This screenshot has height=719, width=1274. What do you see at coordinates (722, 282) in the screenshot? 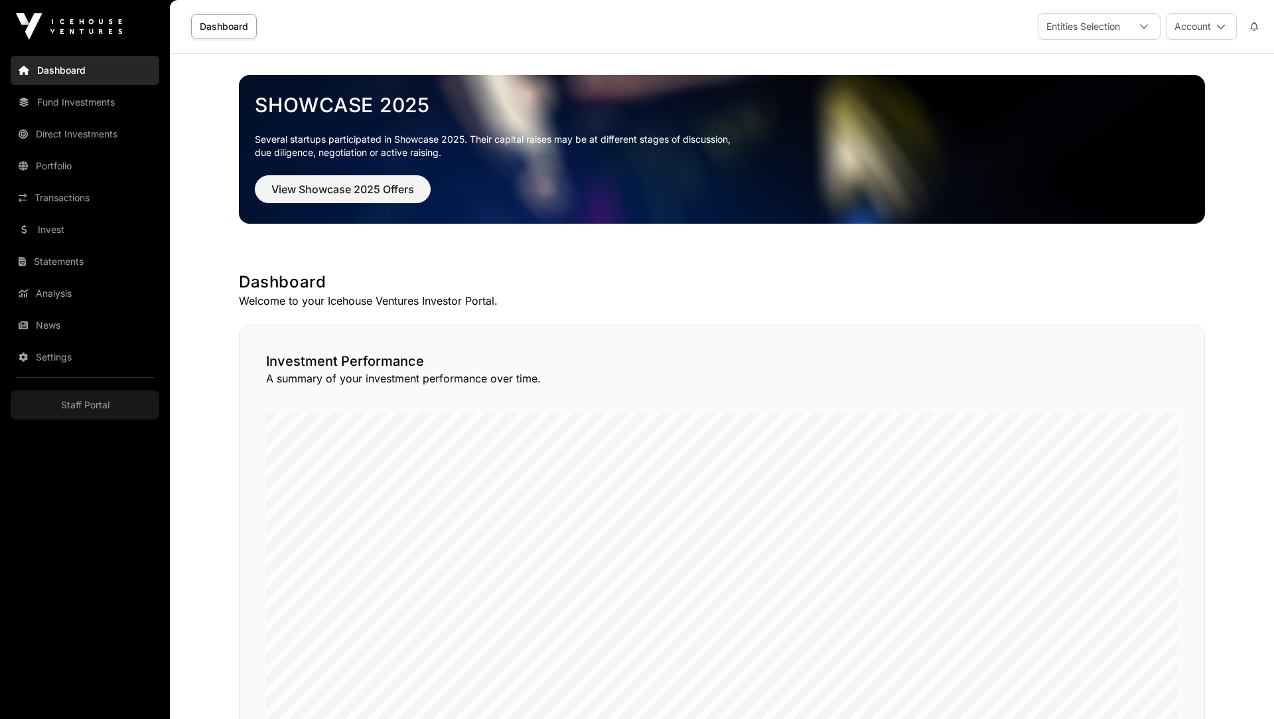
I see `h1: Dashboard` at bounding box center [722, 282].